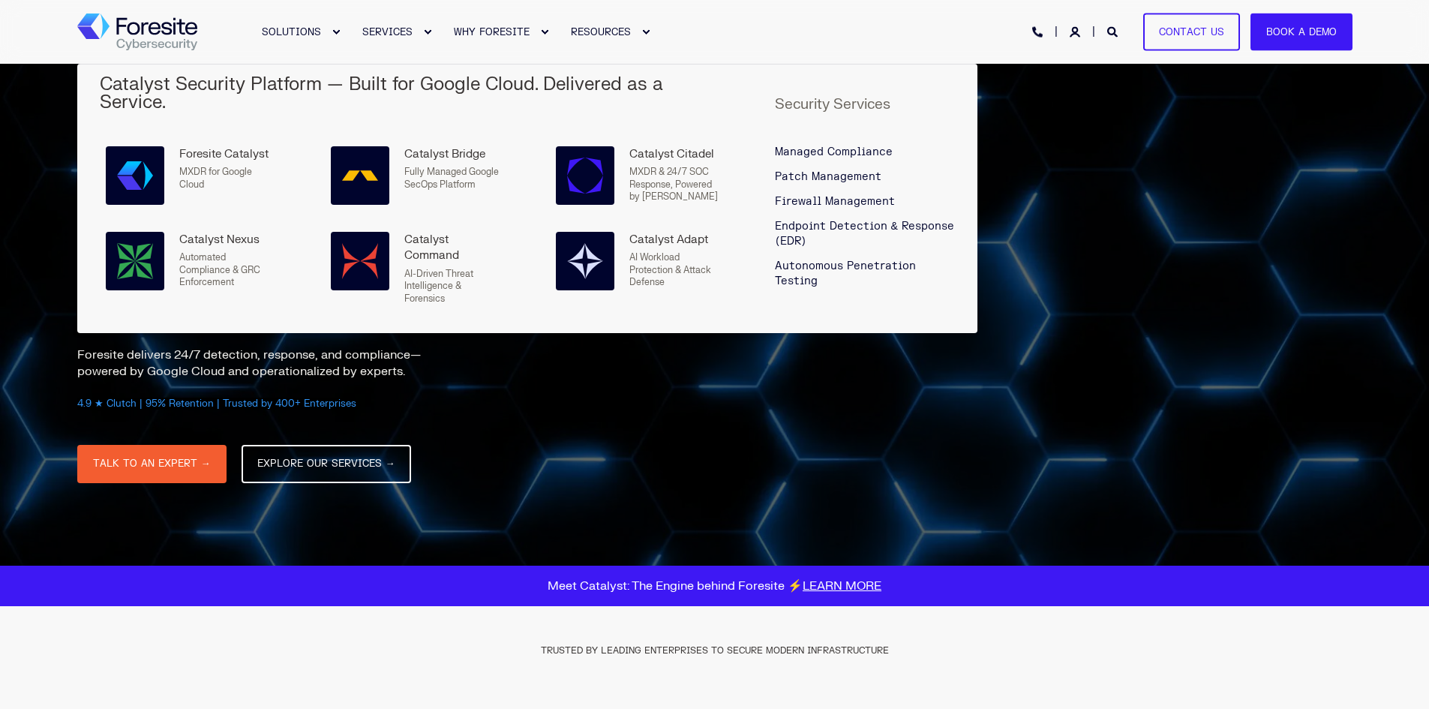  Describe the element at coordinates (415, 175) in the screenshot. I see `a: Catalyst Bridge Catalyst BridgeFully Managed Google SecOps Platform` at that location.